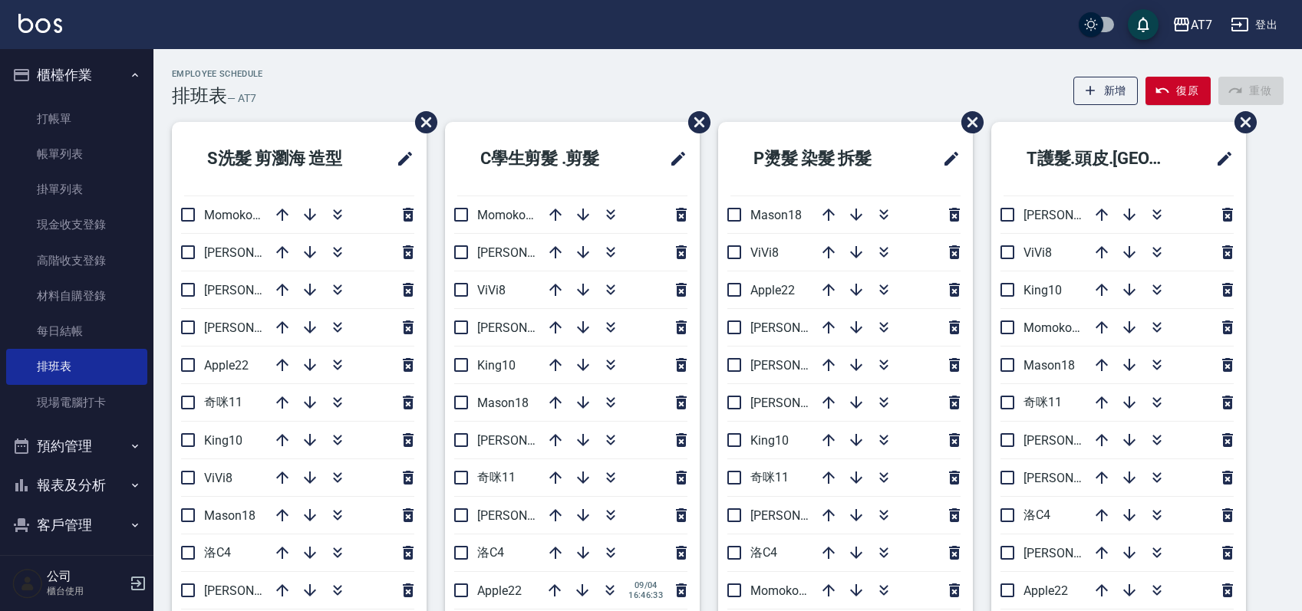 The width and height of the screenshot is (1302, 611). Describe the element at coordinates (548, 159) in the screenshot. I see `h2: C學生剪髮 .剪髮` at that location.